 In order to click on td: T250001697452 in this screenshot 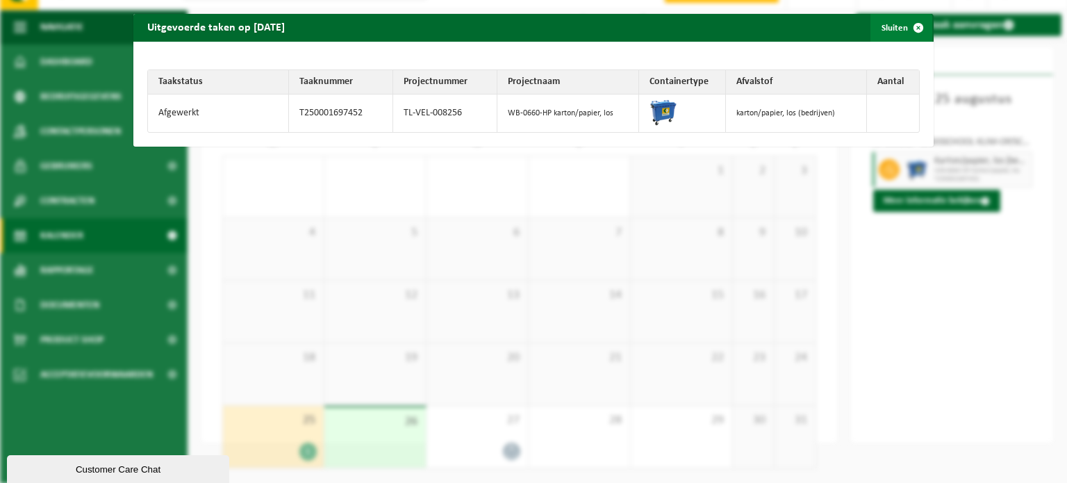, I will do `click(341, 113)`.